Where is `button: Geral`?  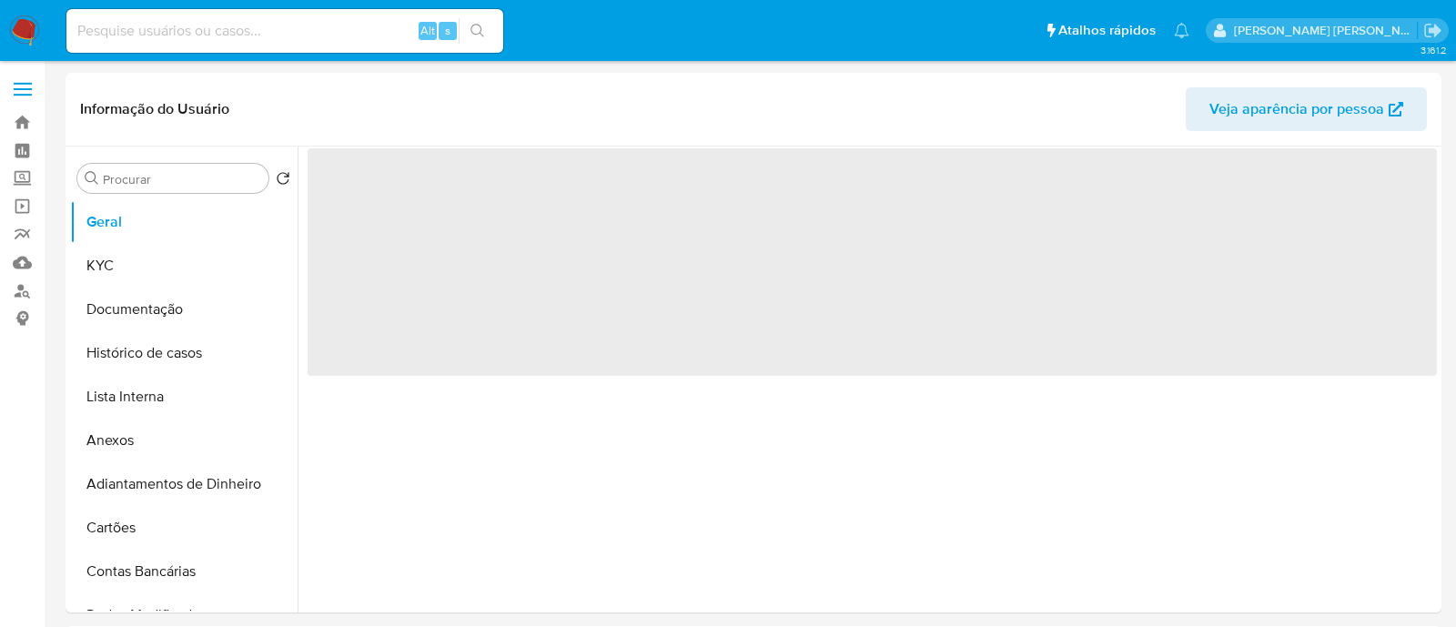
button: Geral is located at coordinates (184, 222).